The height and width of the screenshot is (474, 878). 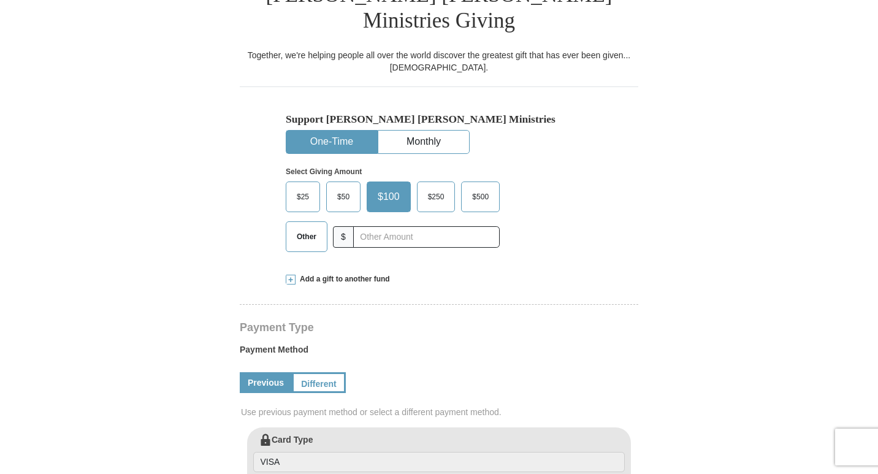 What do you see at coordinates (332, 142) in the screenshot?
I see `button: One-Time` at bounding box center [332, 142].